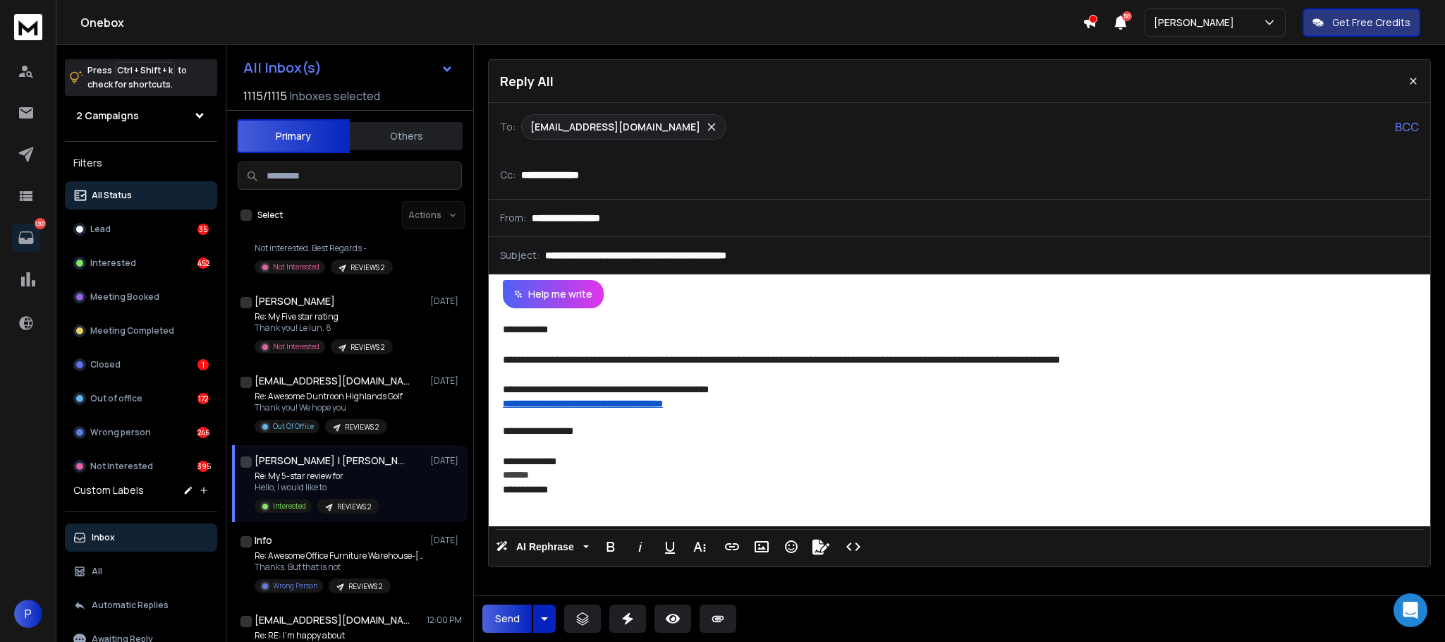 The image size is (1445, 642). Describe the element at coordinates (141, 195) in the screenshot. I see `button: All Status` at that location.